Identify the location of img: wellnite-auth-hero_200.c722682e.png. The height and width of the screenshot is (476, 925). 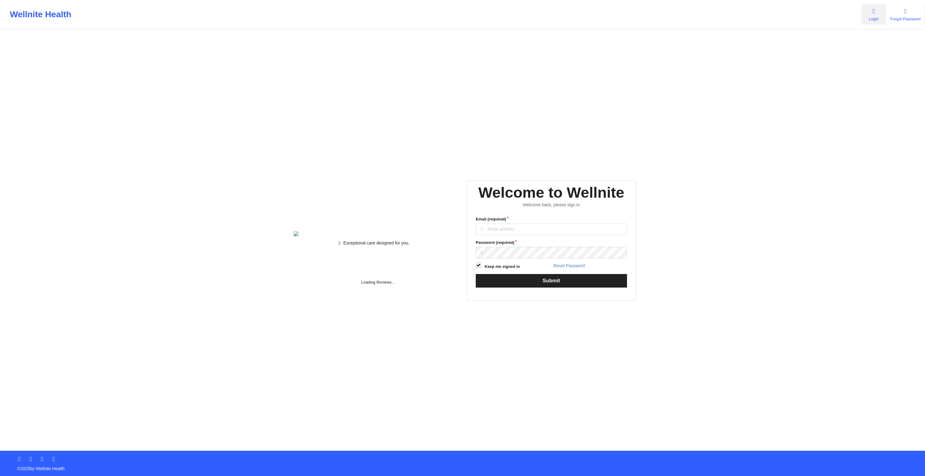
(374, 233).